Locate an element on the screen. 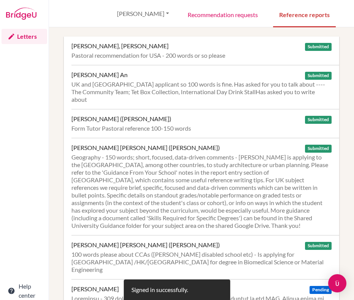  div: Pastoral recommendation for USA - 200 words or so please is located at coordinates (201, 55).